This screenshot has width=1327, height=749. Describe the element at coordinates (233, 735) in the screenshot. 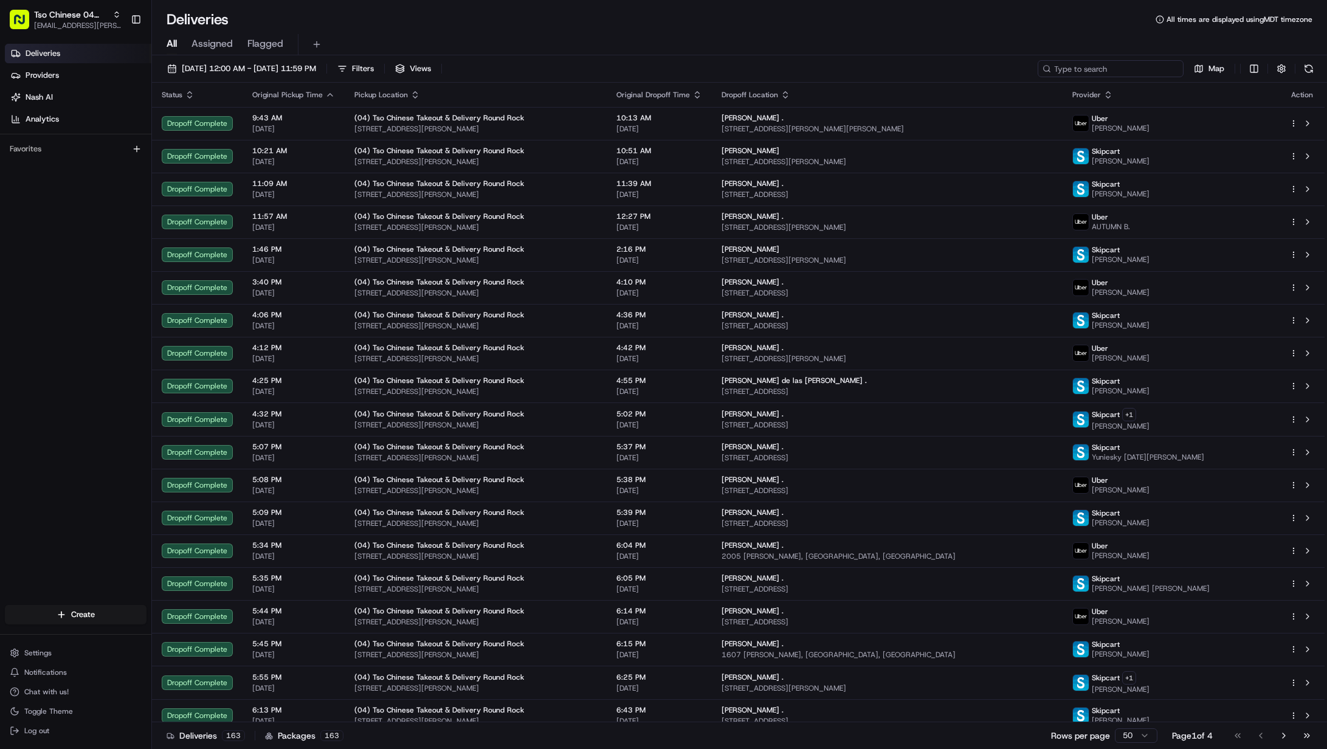

I see `div: 163` at that location.